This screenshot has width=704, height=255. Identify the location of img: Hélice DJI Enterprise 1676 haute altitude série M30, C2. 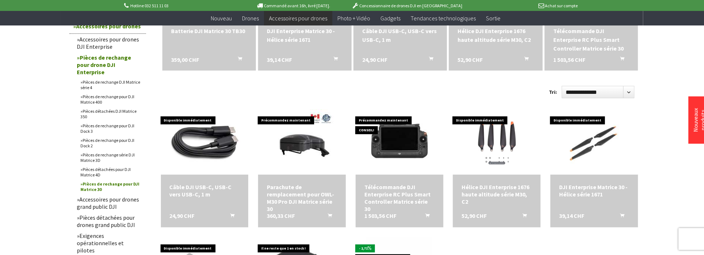
(497, 142).